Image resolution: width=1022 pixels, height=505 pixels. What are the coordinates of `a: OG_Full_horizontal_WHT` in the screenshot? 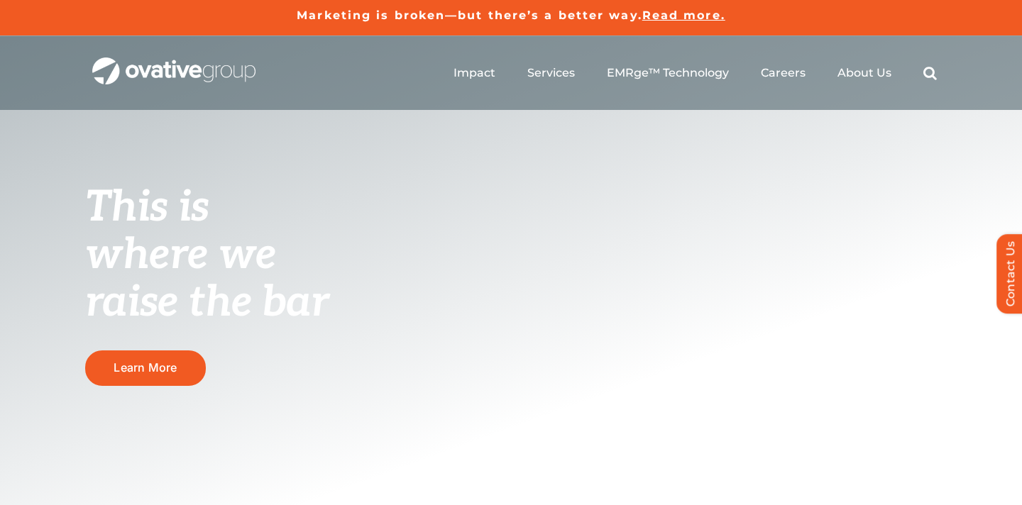 It's located at (174, 62).